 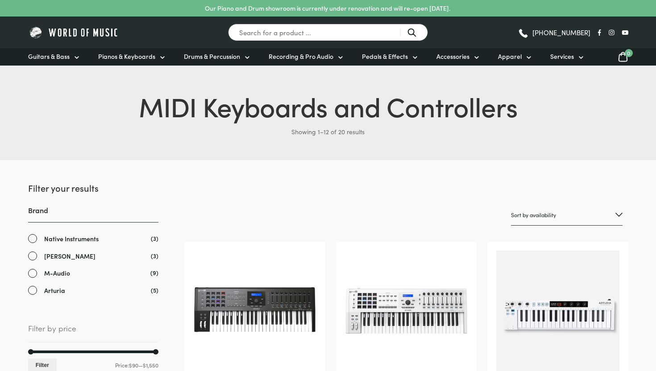 I want to click on span: (9), so click(x=154, y=273).